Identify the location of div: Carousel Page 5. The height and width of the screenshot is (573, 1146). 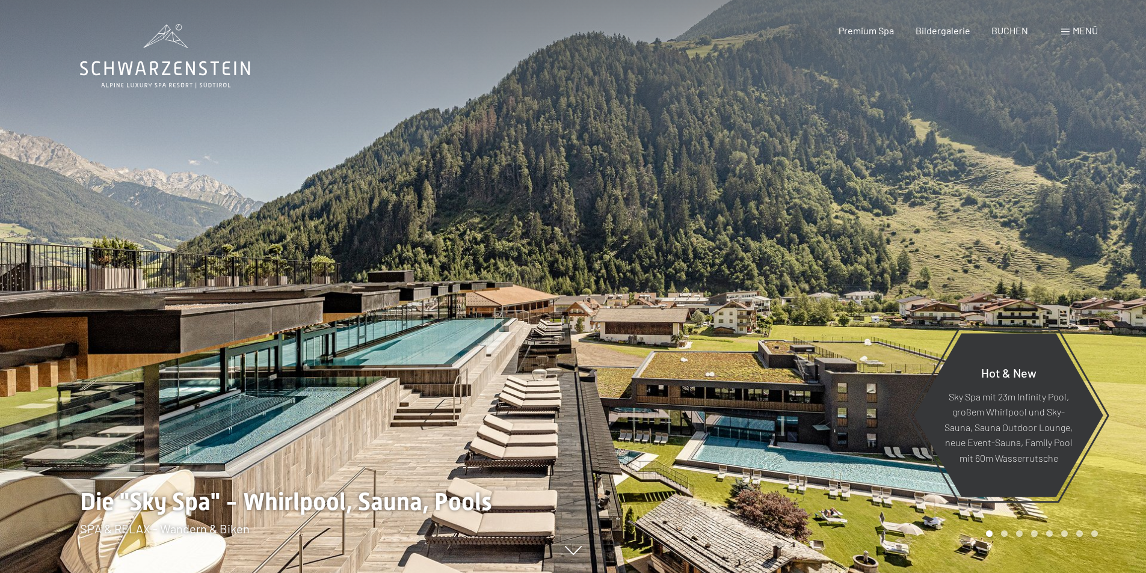
(1049, 533).